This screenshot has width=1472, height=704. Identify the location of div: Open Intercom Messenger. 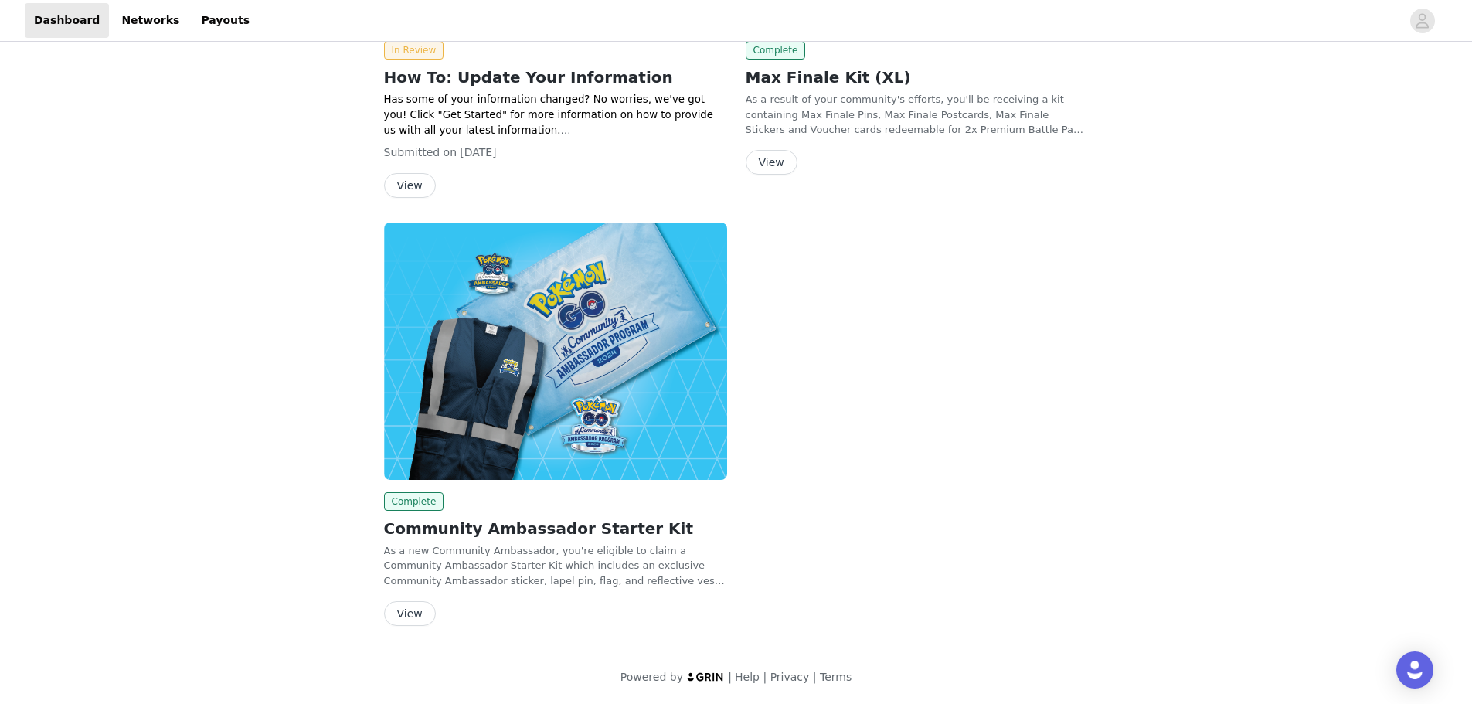
(1415, 670).